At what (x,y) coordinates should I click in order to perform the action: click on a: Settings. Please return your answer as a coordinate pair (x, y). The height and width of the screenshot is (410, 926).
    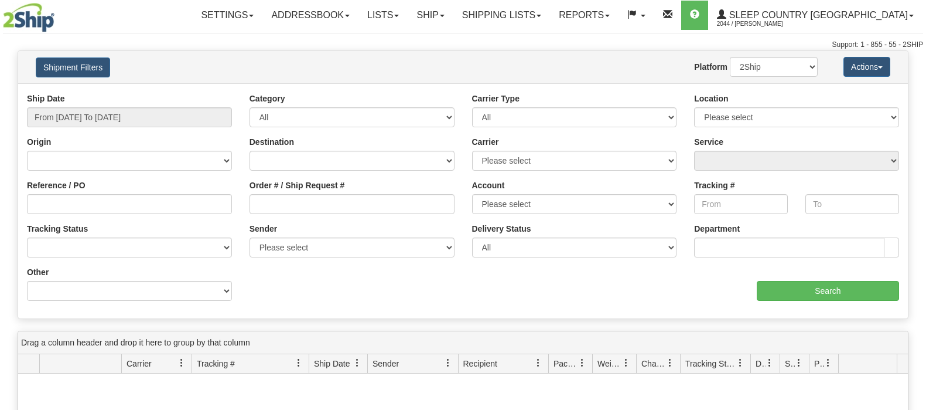
    Looking at the image, I should click on (227, 15).